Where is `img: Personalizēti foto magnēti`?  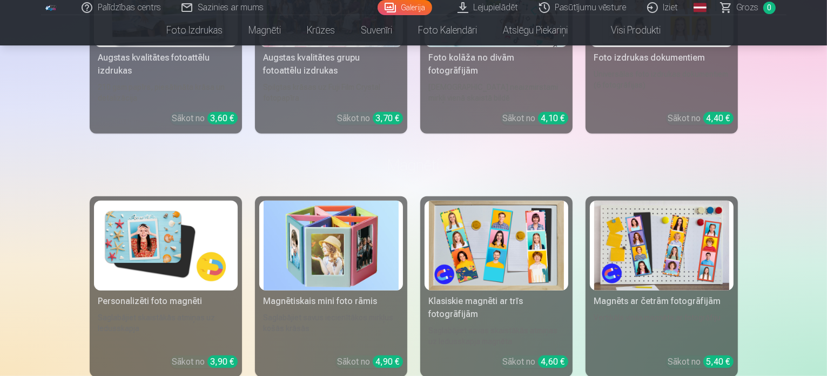
img: Personalizēti foto magnēti is located at coordinates (166, 245).